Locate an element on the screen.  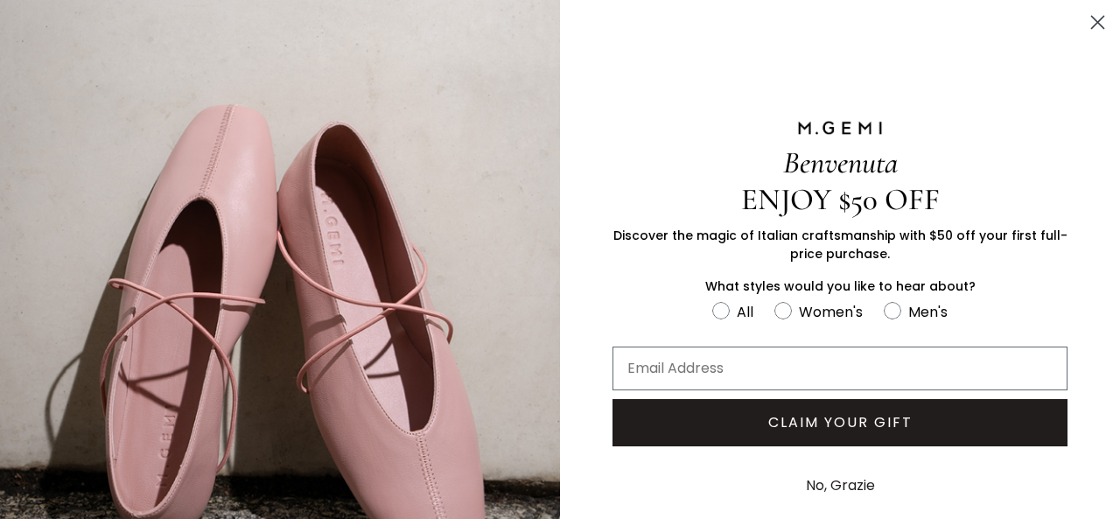
button: Close dialog is located at coordinates (1098, 22).